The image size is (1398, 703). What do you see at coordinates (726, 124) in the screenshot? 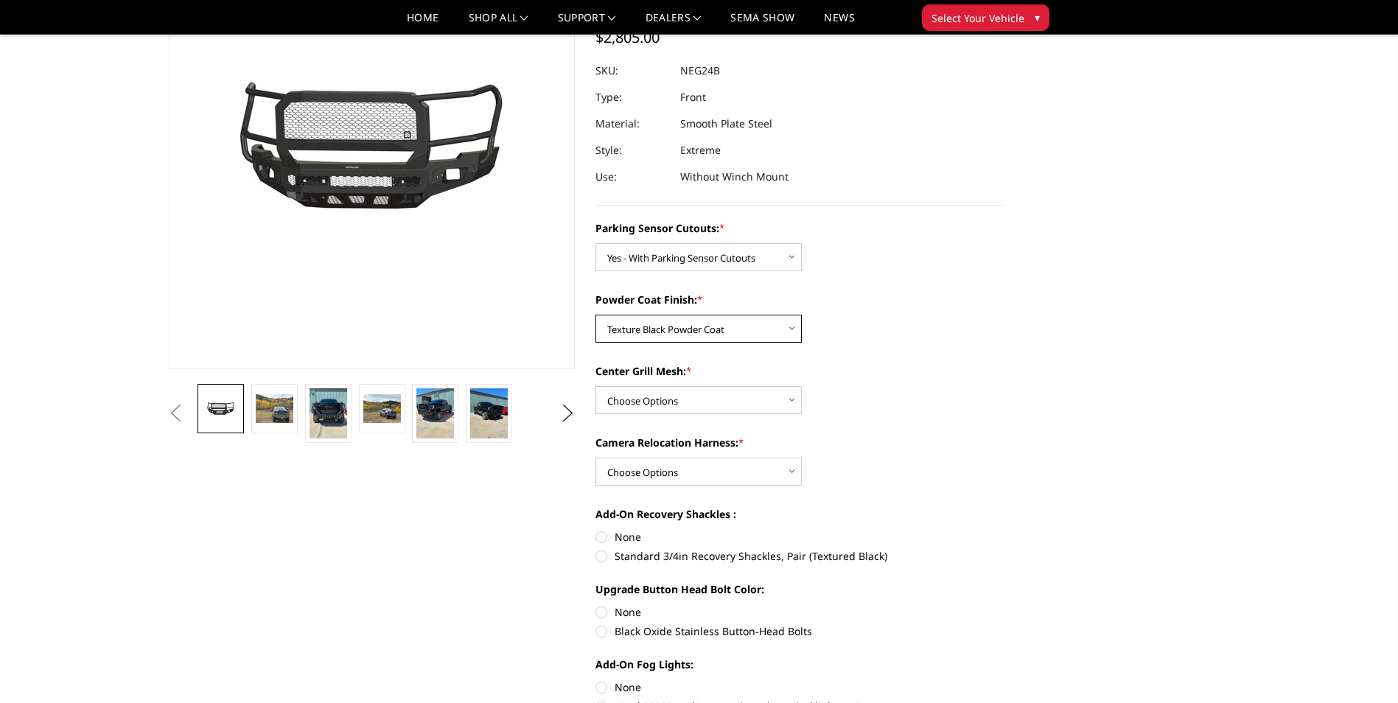
I see `dd: Smooth Plate Steel` at bounding box center [726, 124].